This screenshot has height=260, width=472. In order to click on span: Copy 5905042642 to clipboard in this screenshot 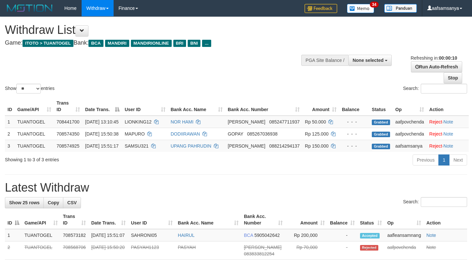, I will do `click(267, 236)`.